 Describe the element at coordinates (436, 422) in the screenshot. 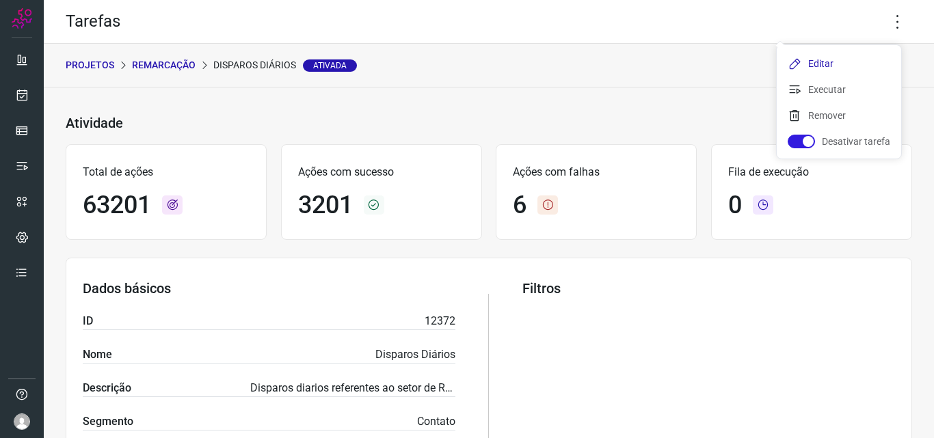

I see `p: Contato` at that location.